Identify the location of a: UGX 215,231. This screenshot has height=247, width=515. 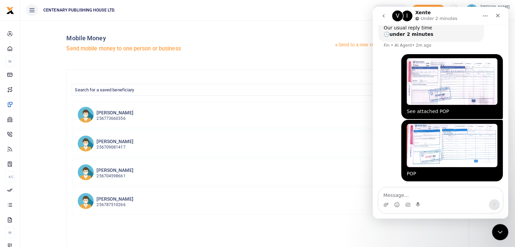
(391, 10).